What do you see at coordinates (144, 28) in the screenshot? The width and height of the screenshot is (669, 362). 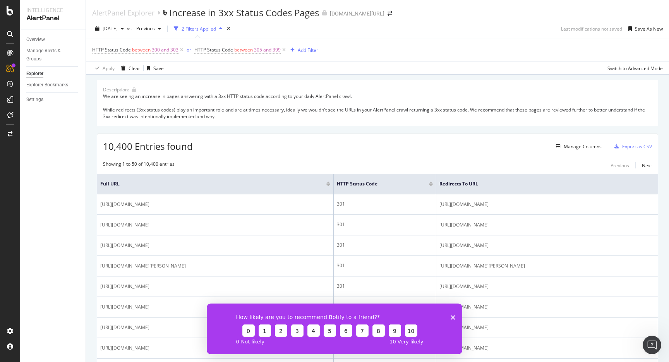 I see `span: Previous` at bounding box center [144, 28].